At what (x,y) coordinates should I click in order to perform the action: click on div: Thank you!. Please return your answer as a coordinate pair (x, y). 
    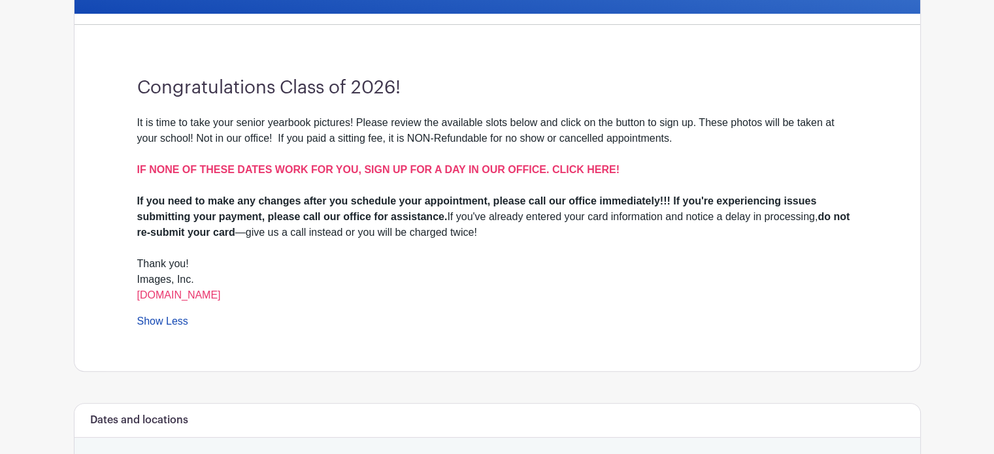
    Looking at the image, I should click on (498, 264).